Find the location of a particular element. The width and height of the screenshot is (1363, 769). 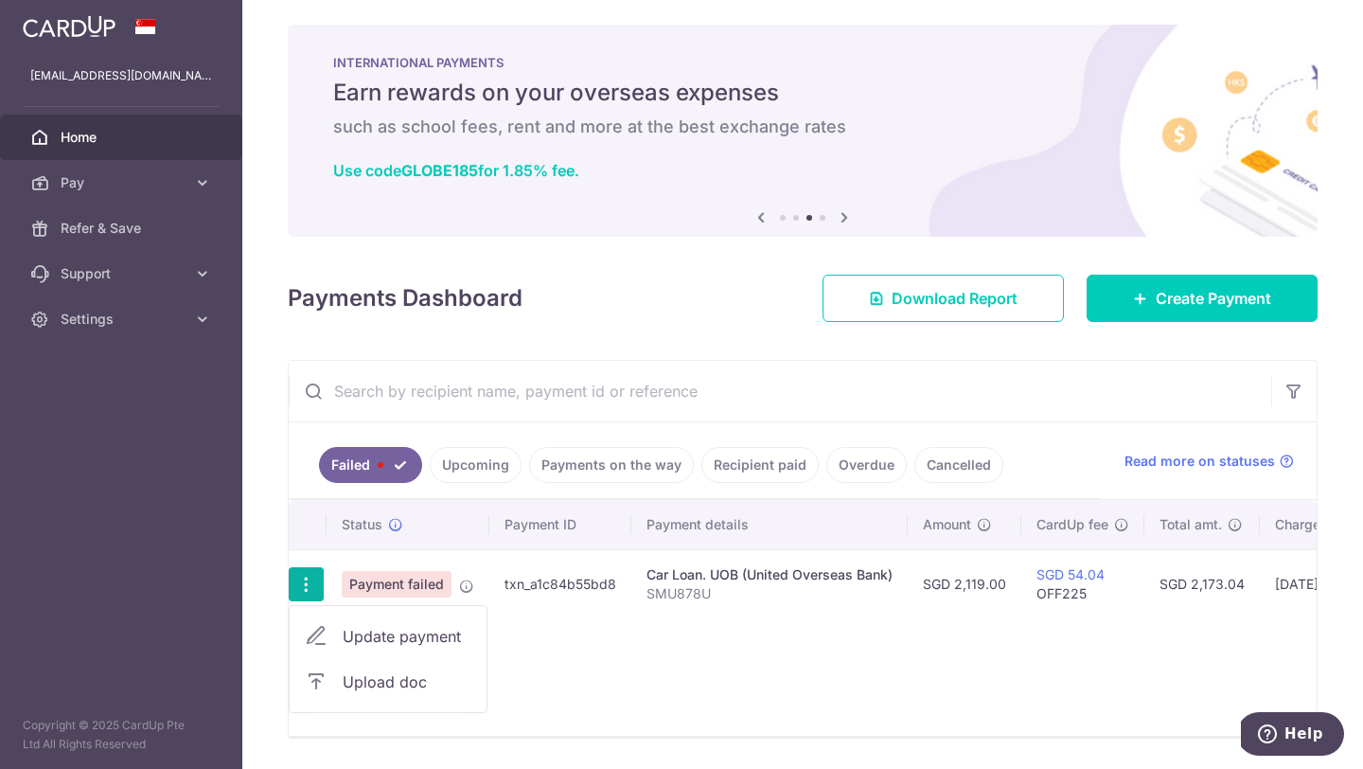

td: SGD 2,173.04 is located at coordinates (1202, 583).